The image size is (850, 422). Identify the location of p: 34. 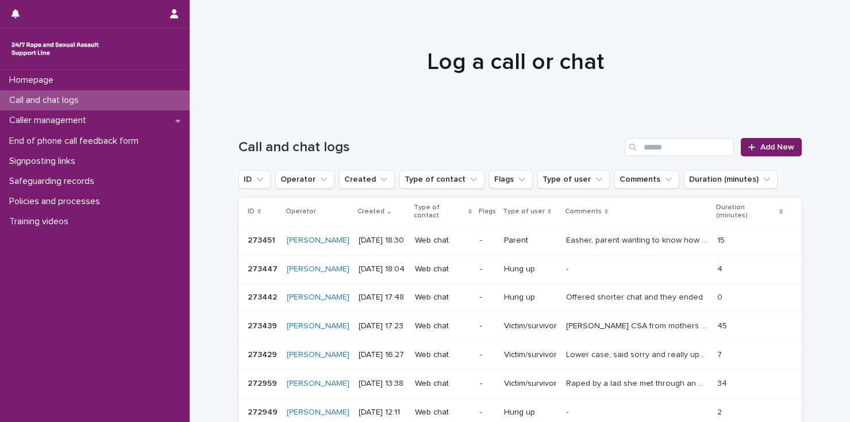
(723, 382).